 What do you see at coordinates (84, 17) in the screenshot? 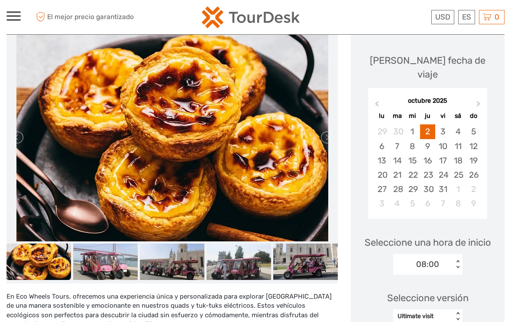
I see `span: El mejor precio garantizado` at bounding box center [84, 17].